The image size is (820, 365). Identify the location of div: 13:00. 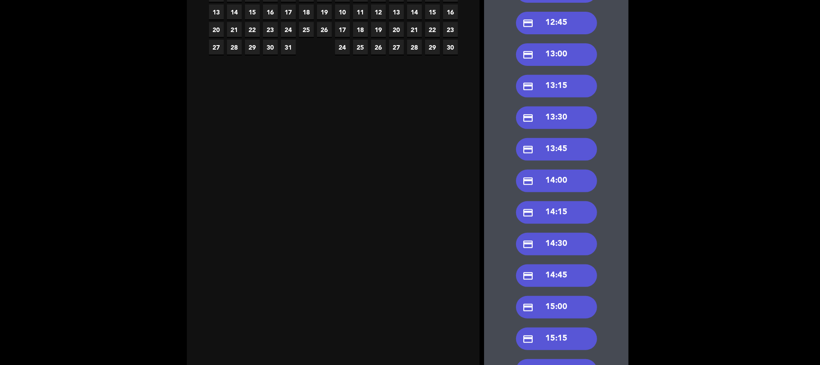
(557, 55).